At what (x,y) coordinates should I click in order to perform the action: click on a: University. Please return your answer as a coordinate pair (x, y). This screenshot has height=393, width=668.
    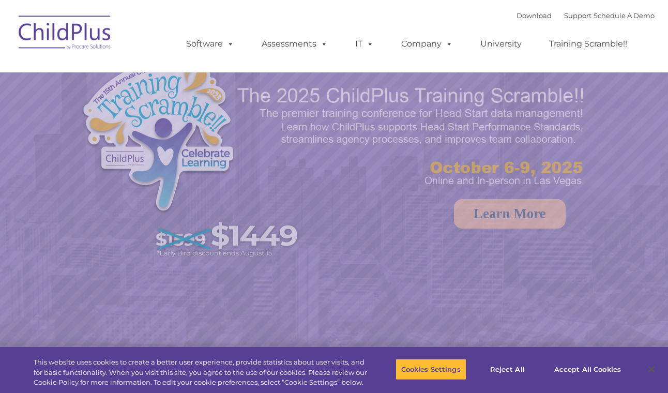
    Looking at the image, I should click on (501, 44).